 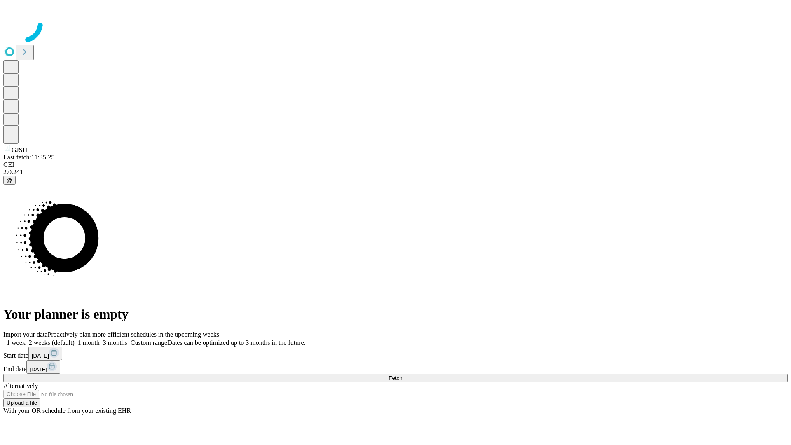 What do you see at coordinates (134, 334) in the screenshot?
I see `span: Proactively plan more efficient schedules in the upcoming weeks.` at bounding box center [134, 334].